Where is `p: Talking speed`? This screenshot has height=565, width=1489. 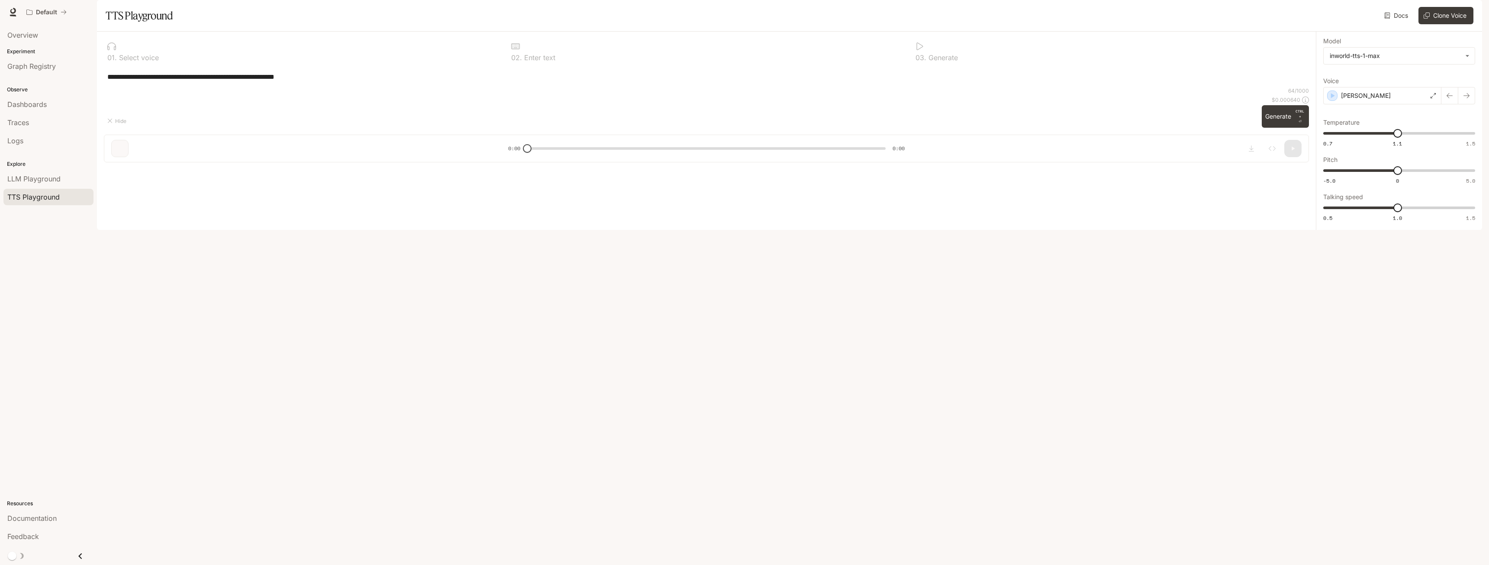 p: Talking speed is located at coordinates (1343, 197).